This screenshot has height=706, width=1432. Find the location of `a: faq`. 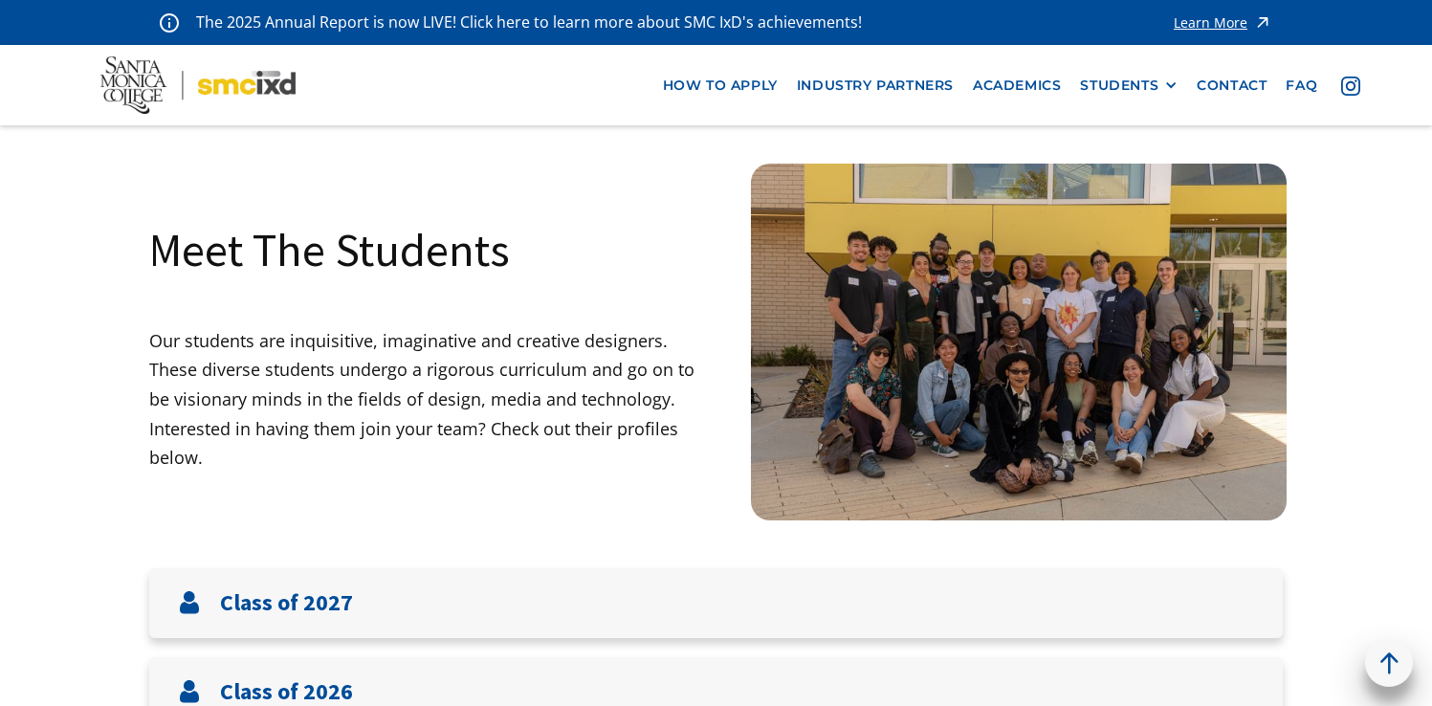

a: faq is located at coordinates (1301, 85).